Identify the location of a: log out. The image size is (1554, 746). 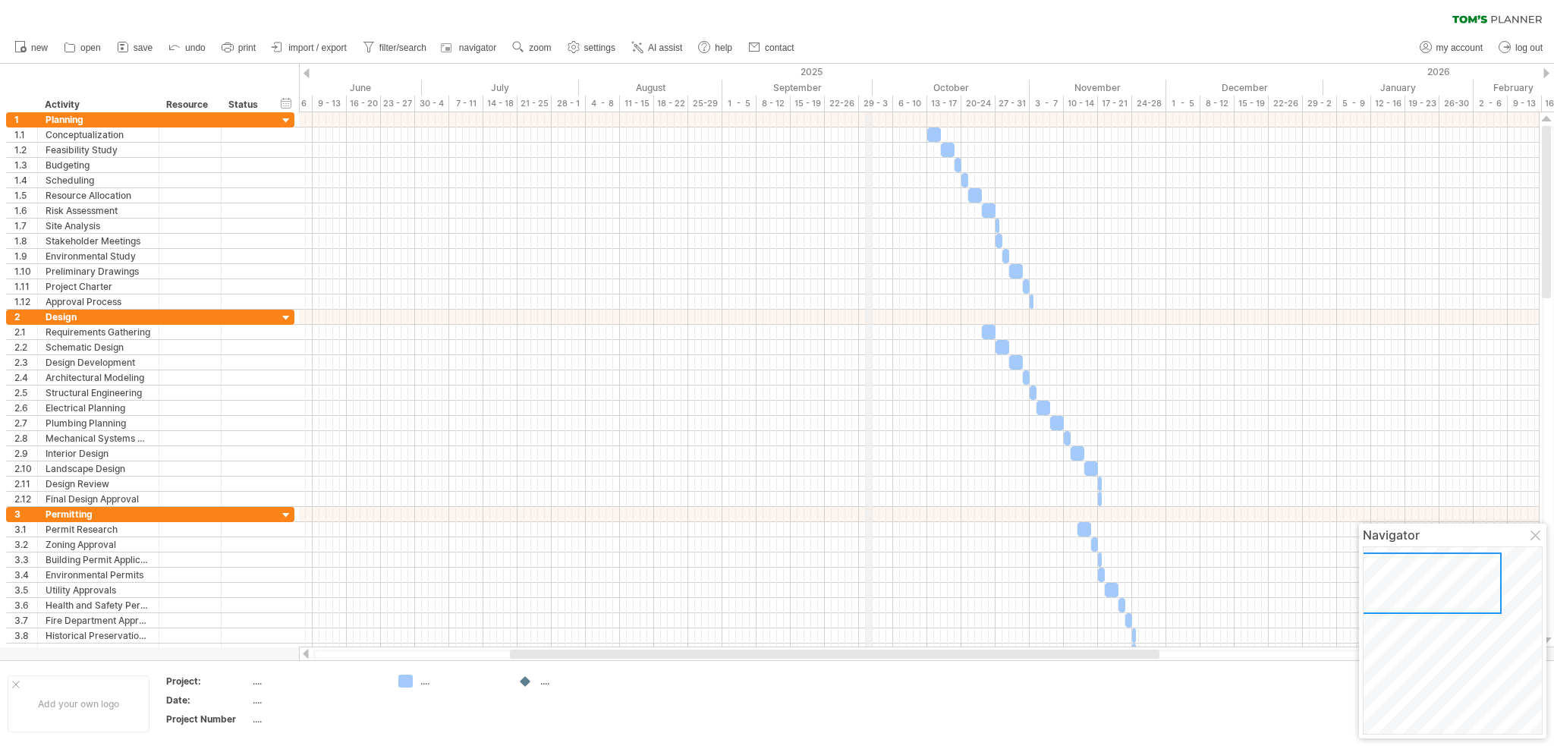
(1520, 48).